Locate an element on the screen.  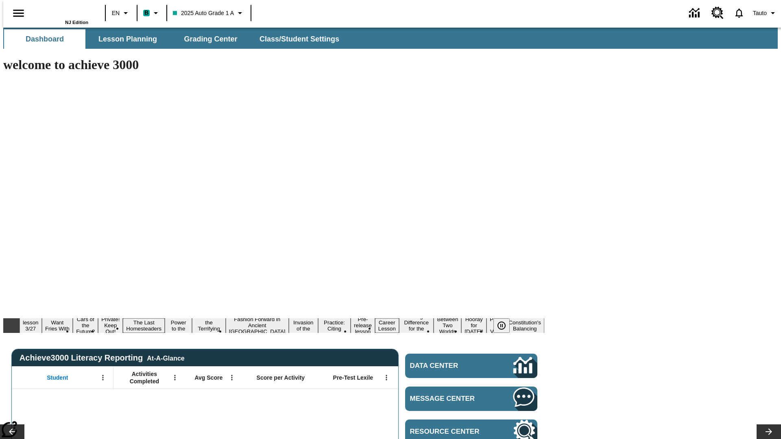
h1: welcome to achieve 3000 is located at coordinates (274, 65).